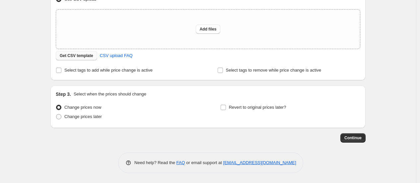 The image size is (420, 183). I want to click on button: Get CSV template, so click(76, 56).